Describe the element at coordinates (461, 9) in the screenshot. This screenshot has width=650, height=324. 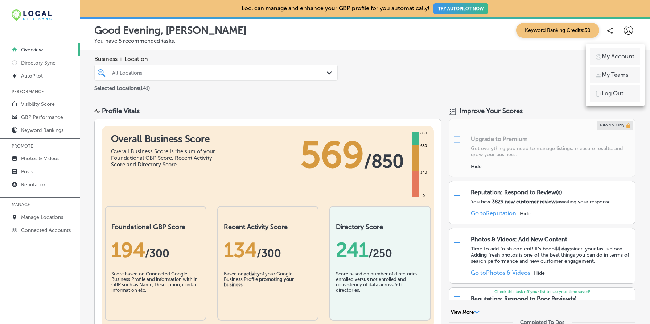
I see `button: TRY AUTOPILOT NOW` at that location.